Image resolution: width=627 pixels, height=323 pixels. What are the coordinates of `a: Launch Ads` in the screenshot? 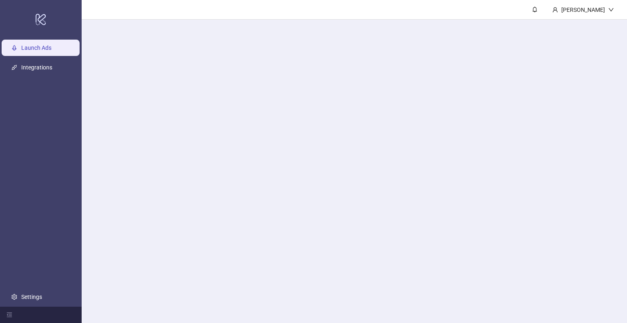 It's located at (36, 48).